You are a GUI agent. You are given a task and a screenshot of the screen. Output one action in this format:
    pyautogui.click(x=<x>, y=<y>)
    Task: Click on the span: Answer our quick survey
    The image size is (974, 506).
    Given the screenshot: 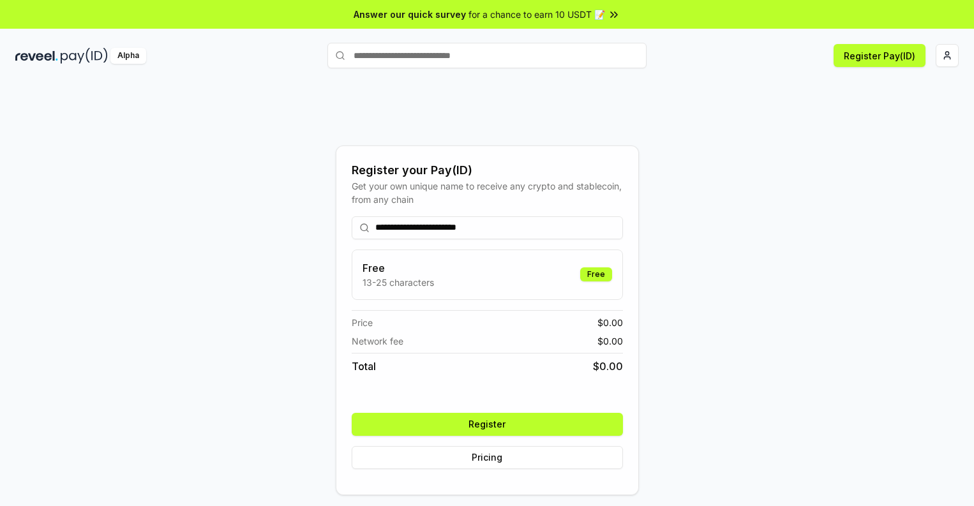 What is the action you would take?
    pyautogui.click(x=410, y=14)
    